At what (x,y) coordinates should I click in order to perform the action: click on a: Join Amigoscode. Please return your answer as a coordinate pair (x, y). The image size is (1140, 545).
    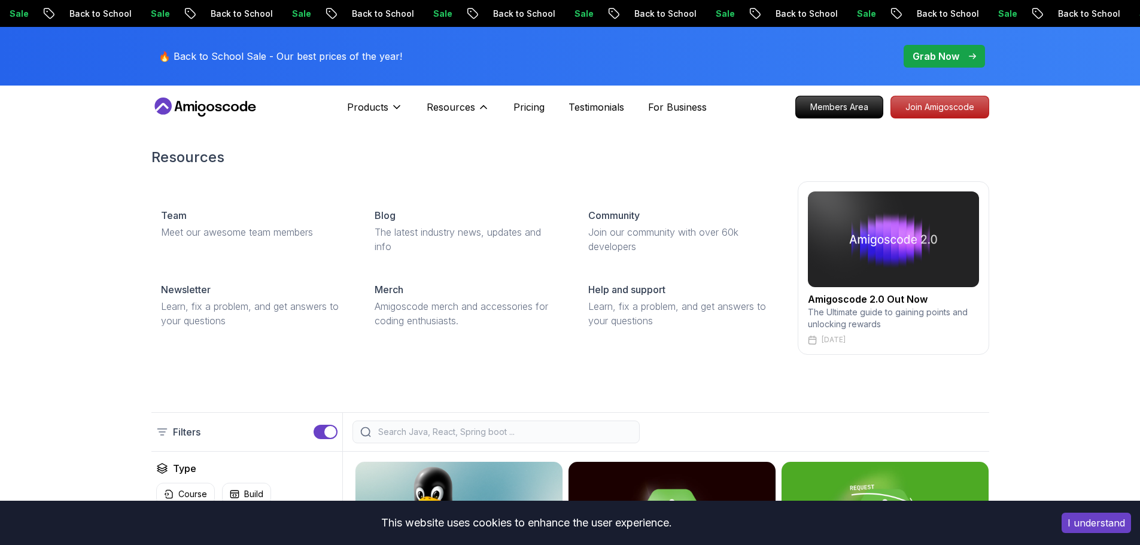
    Looking at the image, I should click on (940, 107).